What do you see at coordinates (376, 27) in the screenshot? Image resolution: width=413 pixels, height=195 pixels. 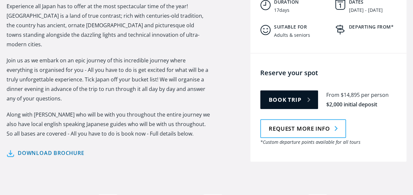 I see `h5: Departing from*` at bounding box center [376, 27].